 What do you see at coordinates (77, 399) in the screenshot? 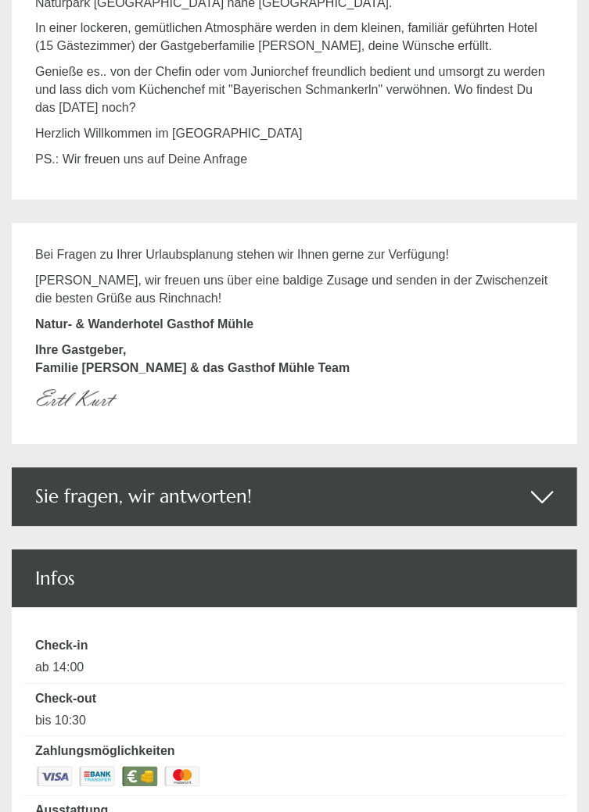
I see `img: image` at bounding box center [77, 399].